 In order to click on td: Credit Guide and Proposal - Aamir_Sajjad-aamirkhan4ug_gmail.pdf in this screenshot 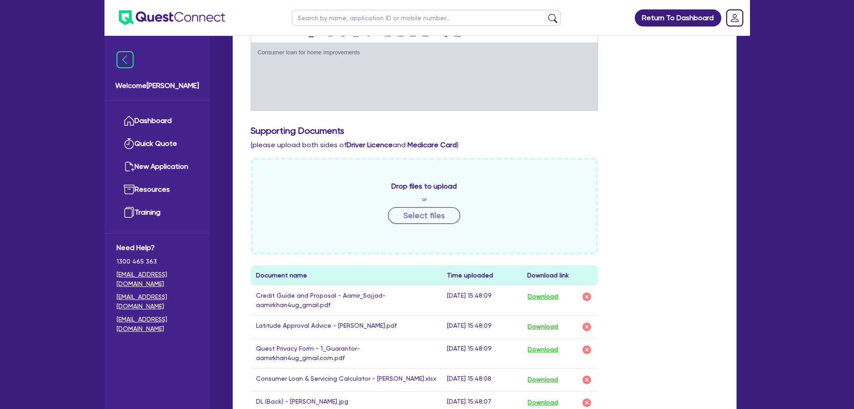, I will do `click(346, 300)`.